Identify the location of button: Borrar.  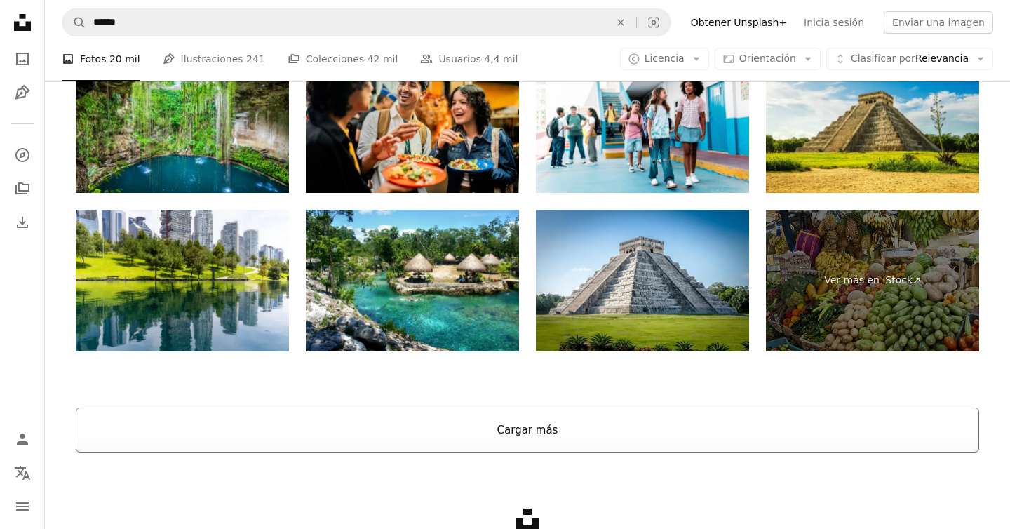
(621, 22).